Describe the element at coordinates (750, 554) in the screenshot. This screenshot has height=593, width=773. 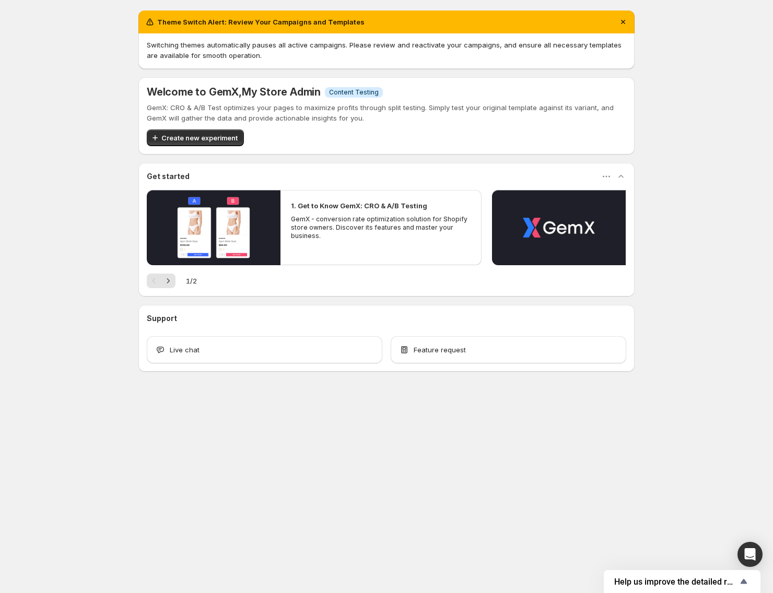
I see `div: Open Intercom Messenger` at that location.